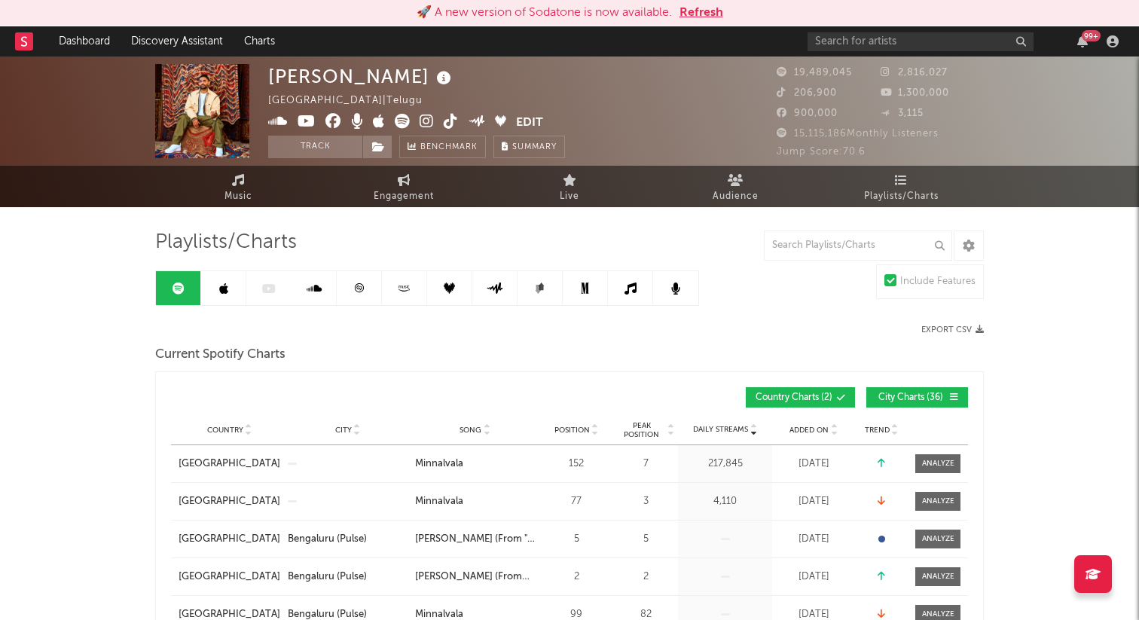 The image size is (1139, 620). What do you see at coordinates (238, 186) in the screenshot?
I see `a: Music` at bounding box center [238, 186].